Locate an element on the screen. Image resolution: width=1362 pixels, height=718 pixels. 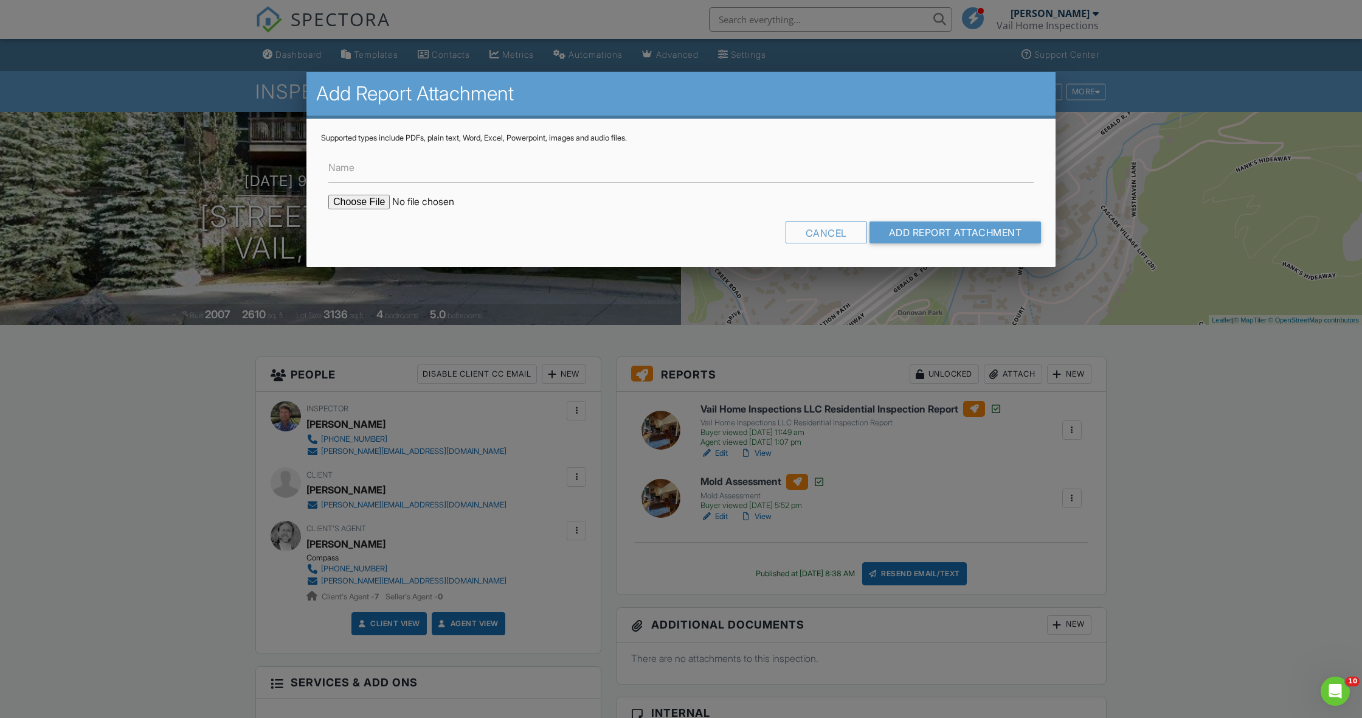
div: Supported types include PDFs, plain text, Word, Excel, Powerpoint, images and audio files. is located at coordinates (681, 138).